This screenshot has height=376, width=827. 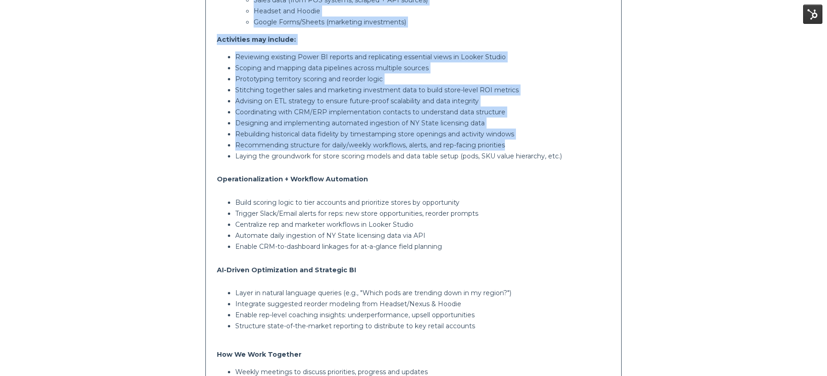 What do you see at coordinates (423, 90) in the screenshot?
I see `p: Stitching together sales and marketing investment data to build store-level ROI metrics` at bounding box center [423, 90].